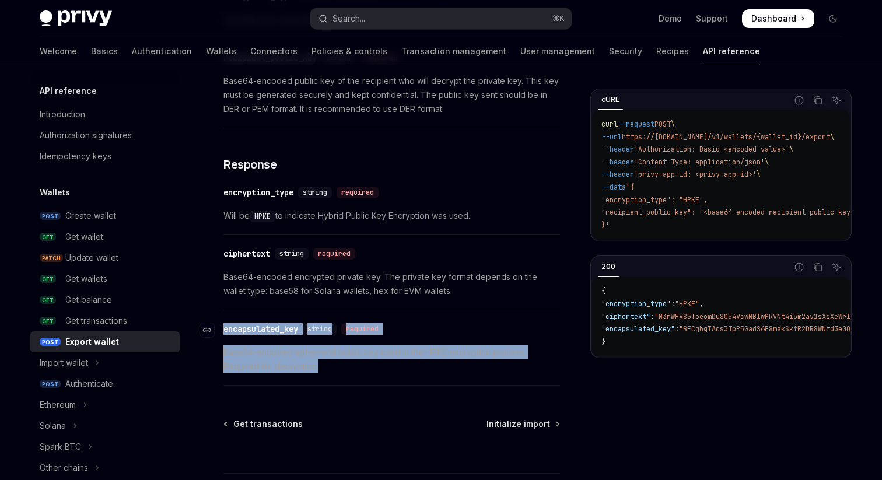 This screenshot has height=480, width=882. Describe the element at coordinates (712, 19) in the screenshot. I see `a: Support` at that location.